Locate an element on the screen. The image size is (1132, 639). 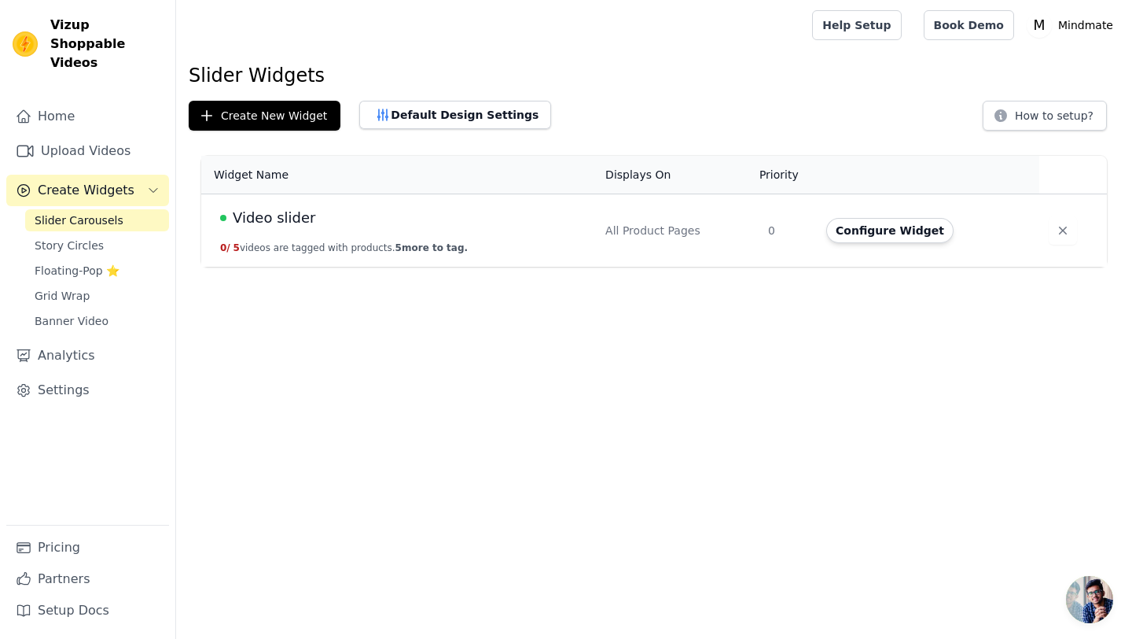
span: Create Widgets is located at coordinates (86, 190).